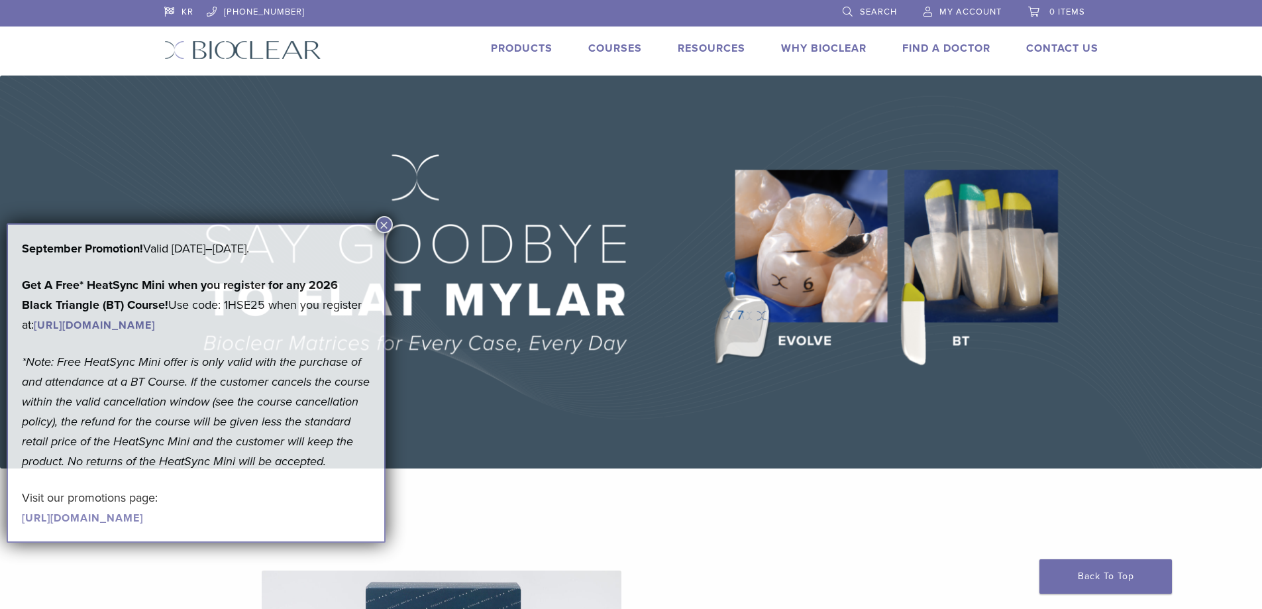 This screenshot has width=1262, height=609. Describe the element at coordinates (1067, 12) in the screenshot. I see `span: 0 items` at that location.